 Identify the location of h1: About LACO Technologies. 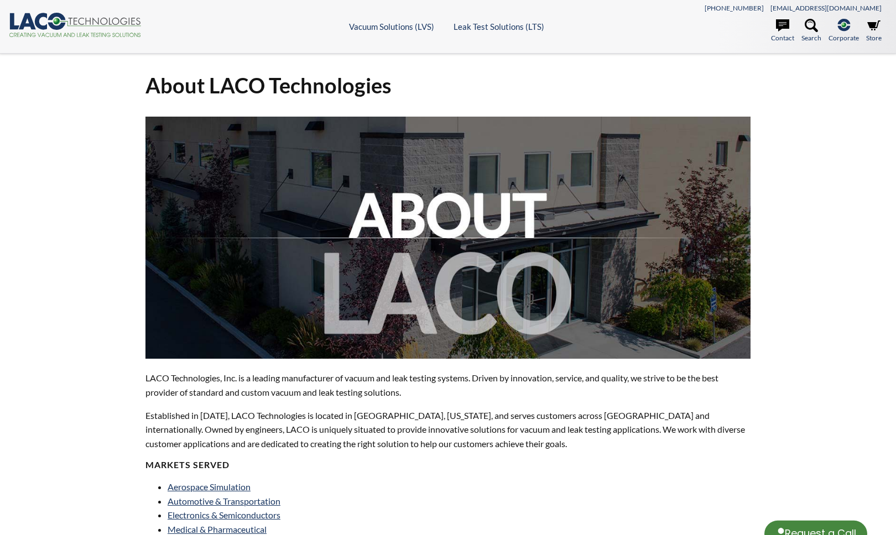
(448, 85).